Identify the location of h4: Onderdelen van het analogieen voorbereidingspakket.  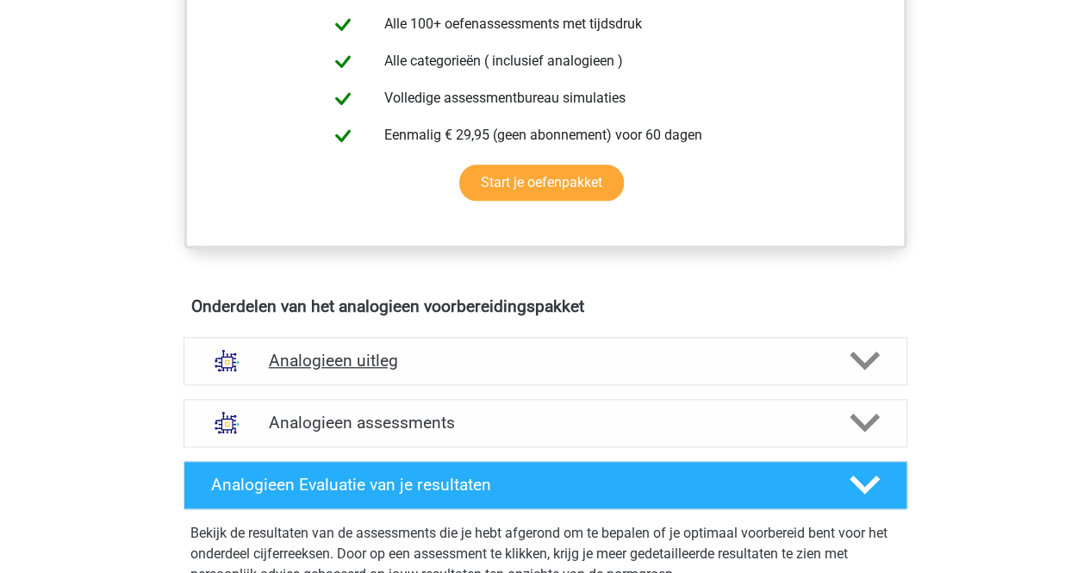
(545, 306).